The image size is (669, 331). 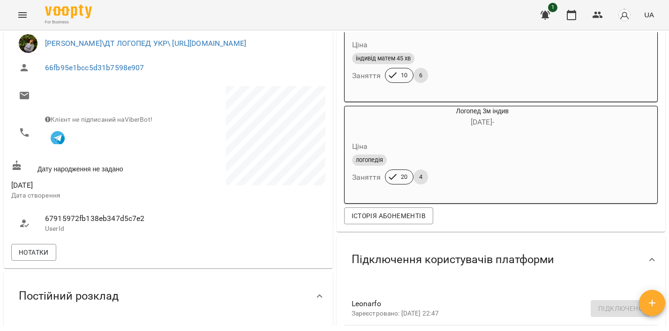 I want to click on span: Leonarfo, so click(x=493, y=304).